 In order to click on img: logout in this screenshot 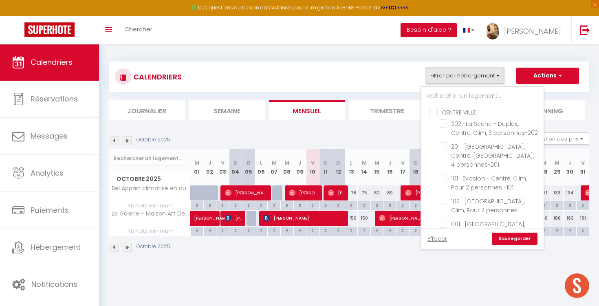, I will do `click(585, 30)`.